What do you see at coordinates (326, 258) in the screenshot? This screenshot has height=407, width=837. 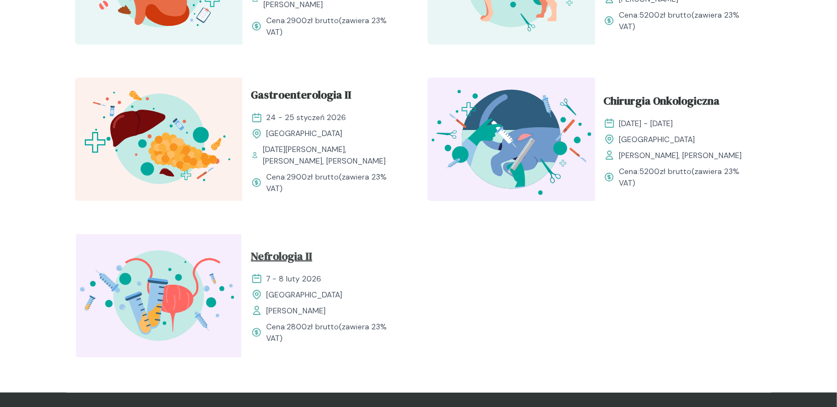 I see `a: Nefrologia II` at bounding box center [326, 258].